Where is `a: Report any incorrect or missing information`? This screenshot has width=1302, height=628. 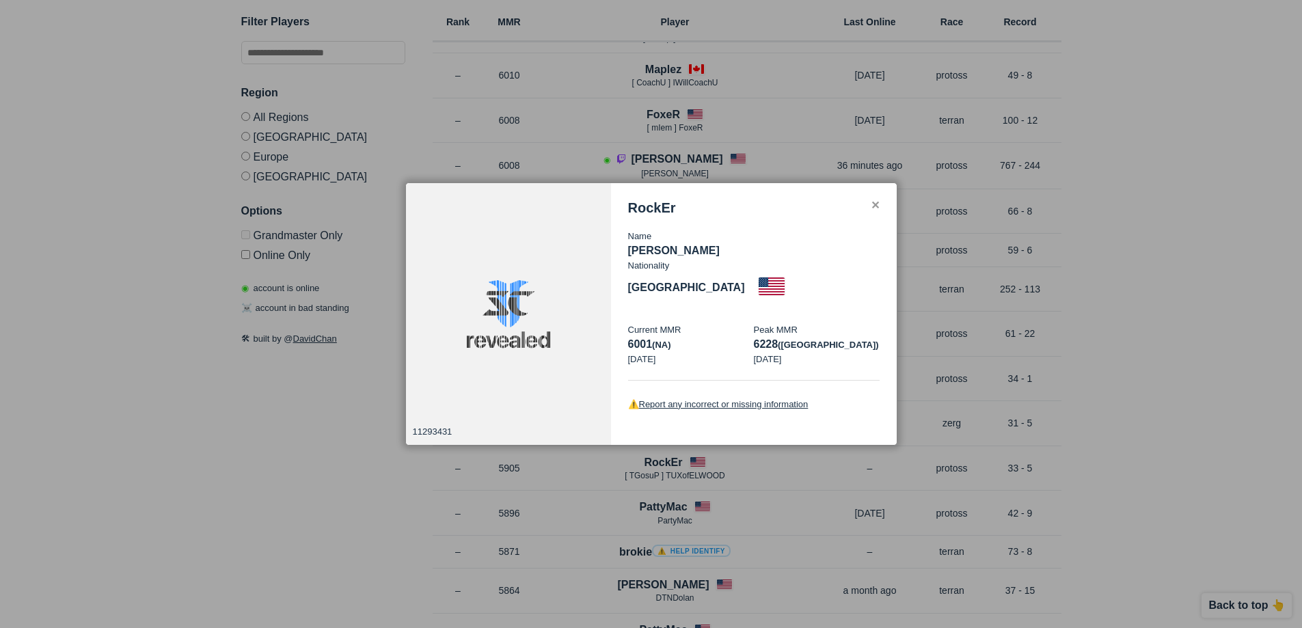
a: Report any incorrect or missing information is located at coordinates (724, 404).